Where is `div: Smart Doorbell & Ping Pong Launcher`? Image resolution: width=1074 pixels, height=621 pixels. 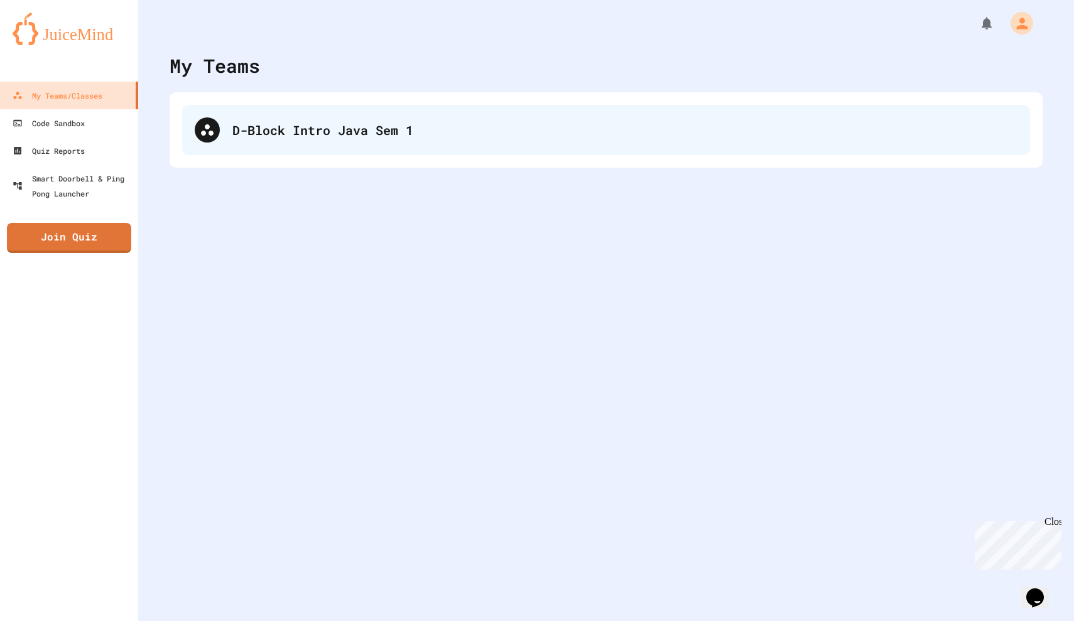 div: Smart Doorbell & Ping Pong Launcher is located at coordinates (73, 186).